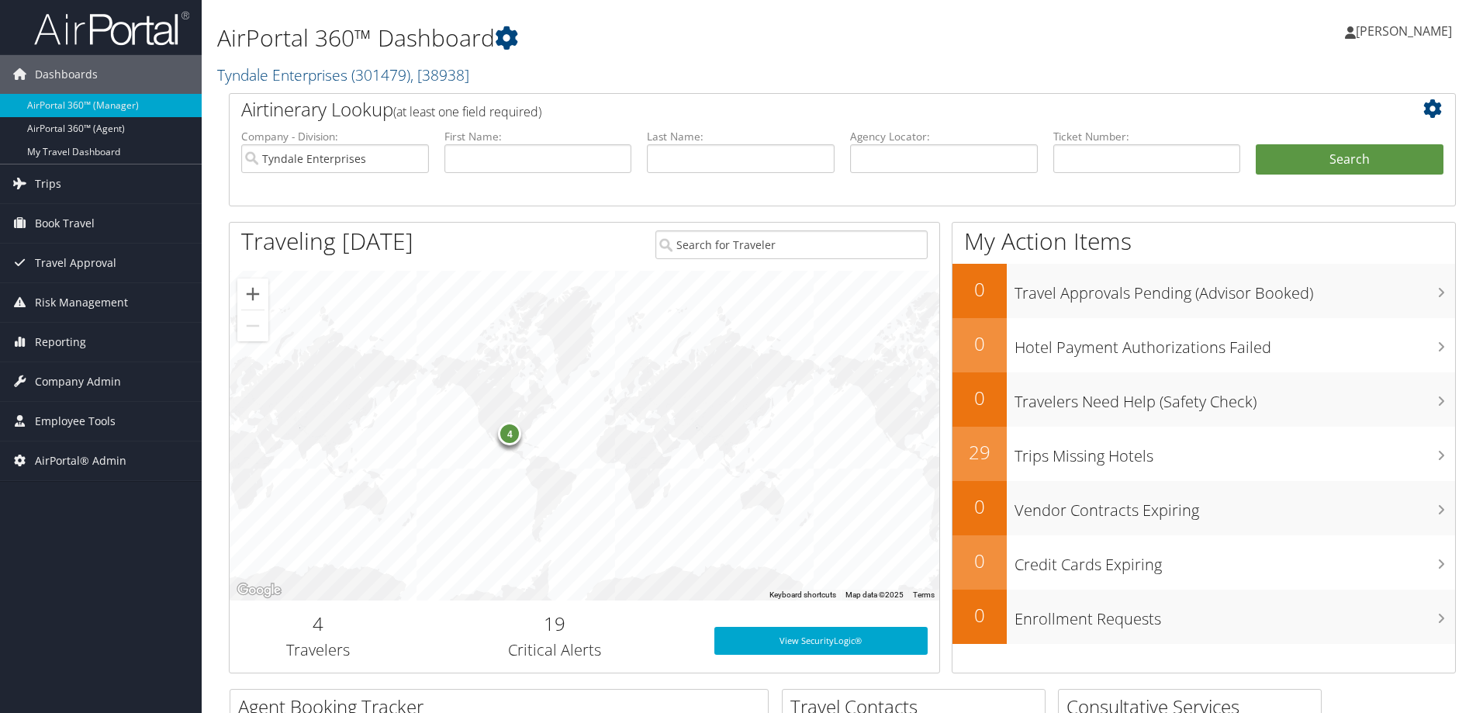  I want to click on h1: My Action Items, so click(1204, 241).